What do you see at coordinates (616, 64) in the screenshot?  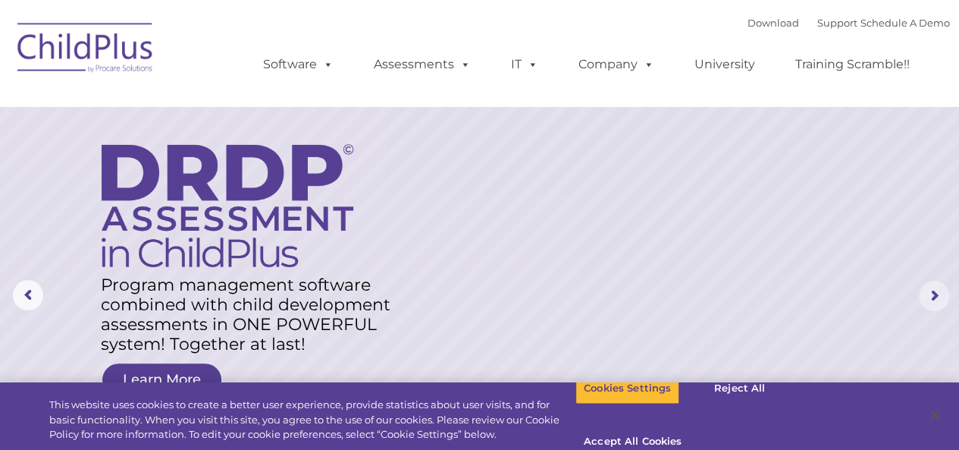 I see `a: Company` at bounding box center [616, 64].